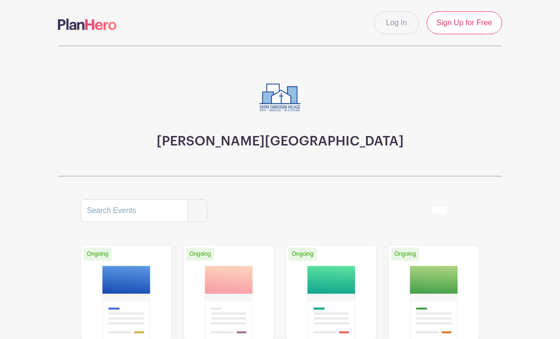 The width and height of the screenshot is (560, 339). What do you see at coordinates (456, 210) in the screenshot?
I see `div: order and view` at bounding box center [456, 210].